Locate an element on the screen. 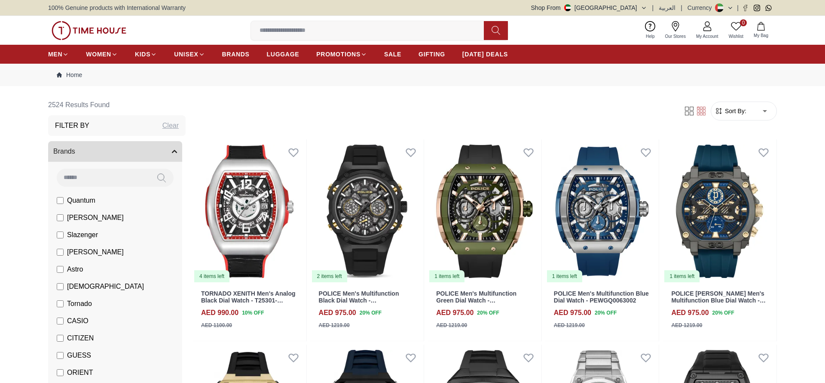  a: TORNADO XENITH Men's Analog Black Dial Watch - T25301-SLBBR is located at coordinates (248, 300).